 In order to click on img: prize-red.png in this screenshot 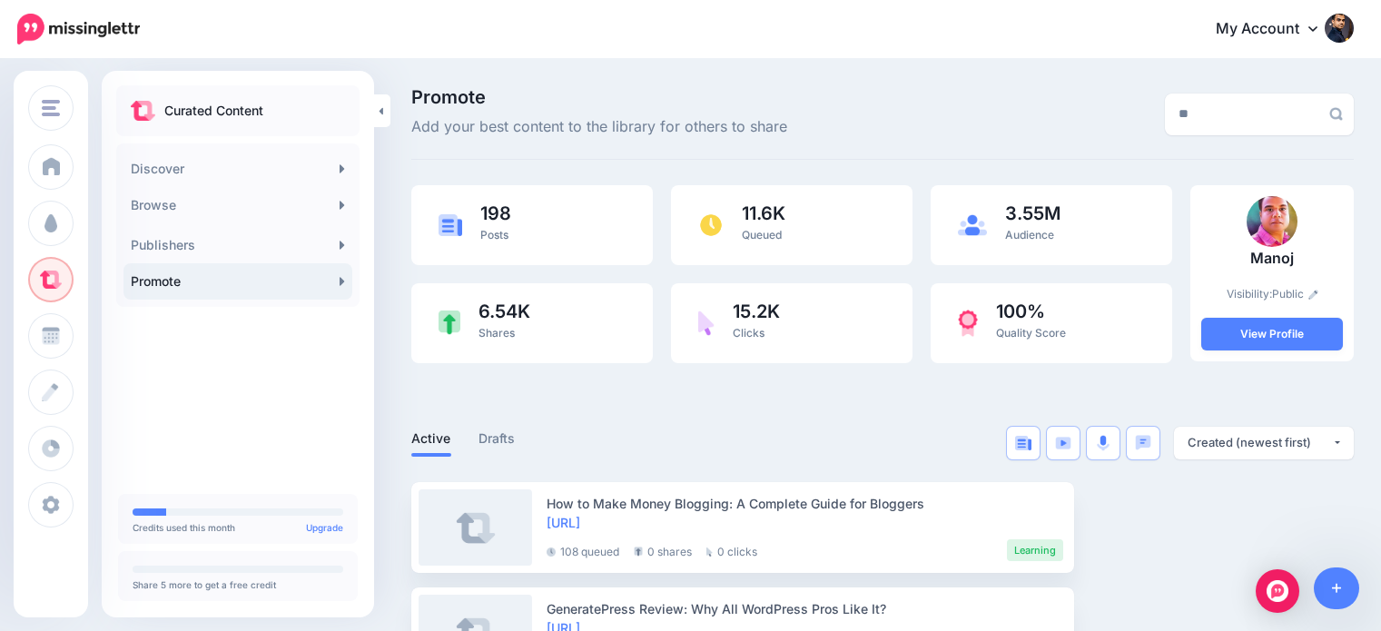, I will do `click(968, 323)`.